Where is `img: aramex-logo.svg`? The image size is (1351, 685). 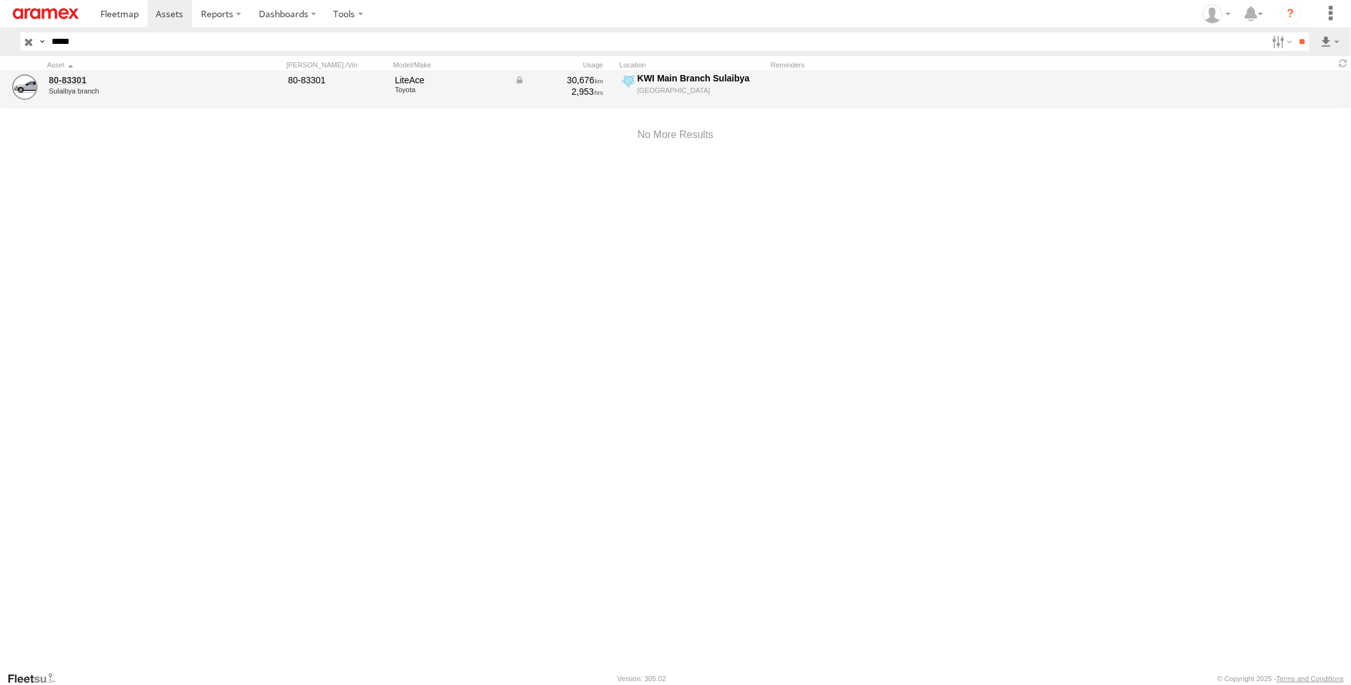
img: aramex-logo.svg is located at coordinates (46, 13).